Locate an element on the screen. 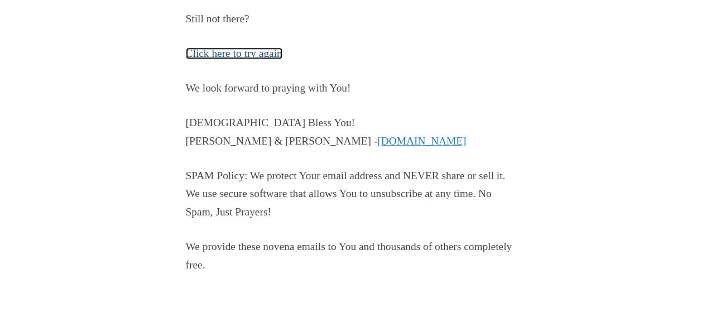 The width and height of the screenshot is (706, 312). p: We look forward to praying with You! is located at coordinates (353, 88).